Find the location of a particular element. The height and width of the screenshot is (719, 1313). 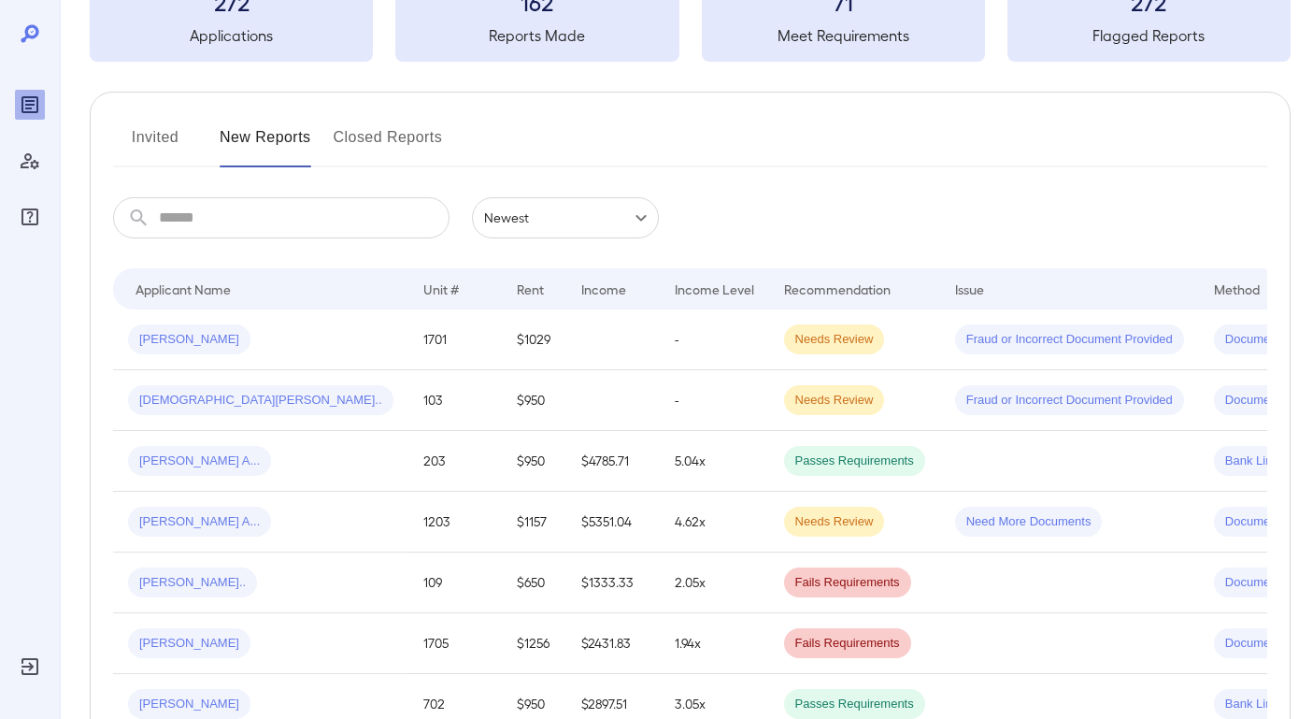

td: 203 is located at coordinates (455, 461).